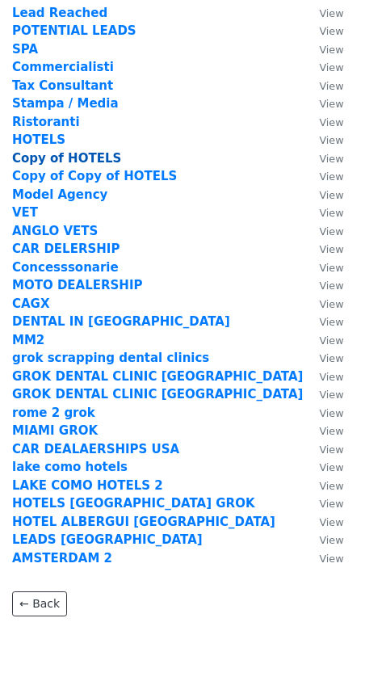 The width and height of the screenshot is (365, 698). Describe the element at coordinates (55, 430) in the screenshot. I see `a: MIAMI GROK` at that location.